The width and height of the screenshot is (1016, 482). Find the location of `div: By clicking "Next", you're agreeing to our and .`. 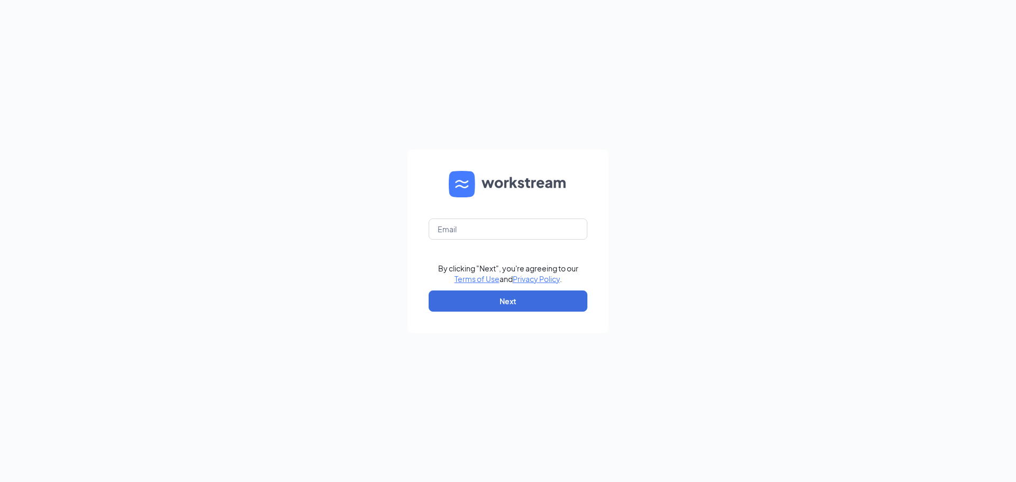

div: By clicking "Next", you're agreeing to our and . is located at coordinates (508, 274).